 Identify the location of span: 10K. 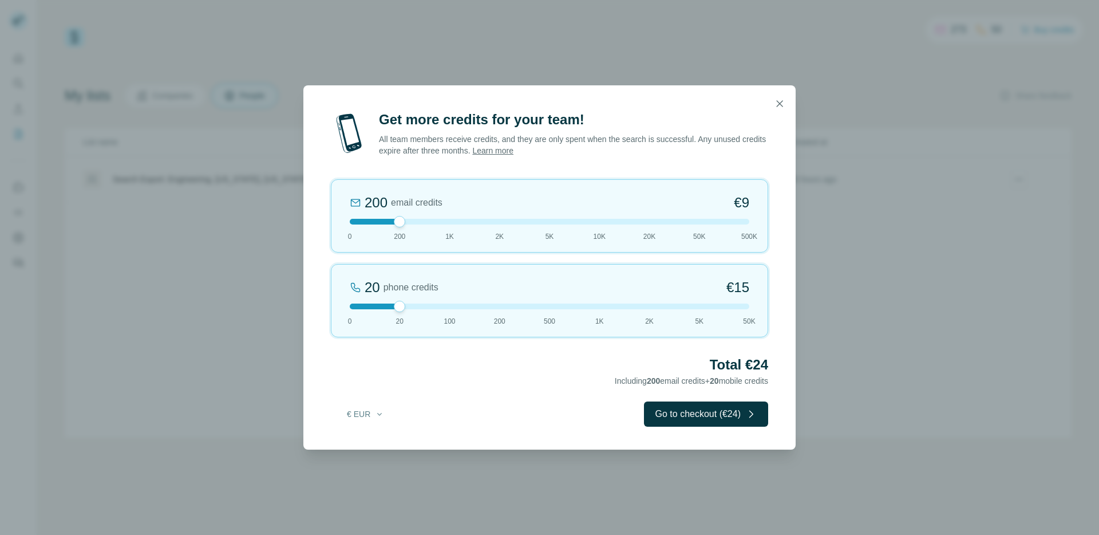
(599, 236).